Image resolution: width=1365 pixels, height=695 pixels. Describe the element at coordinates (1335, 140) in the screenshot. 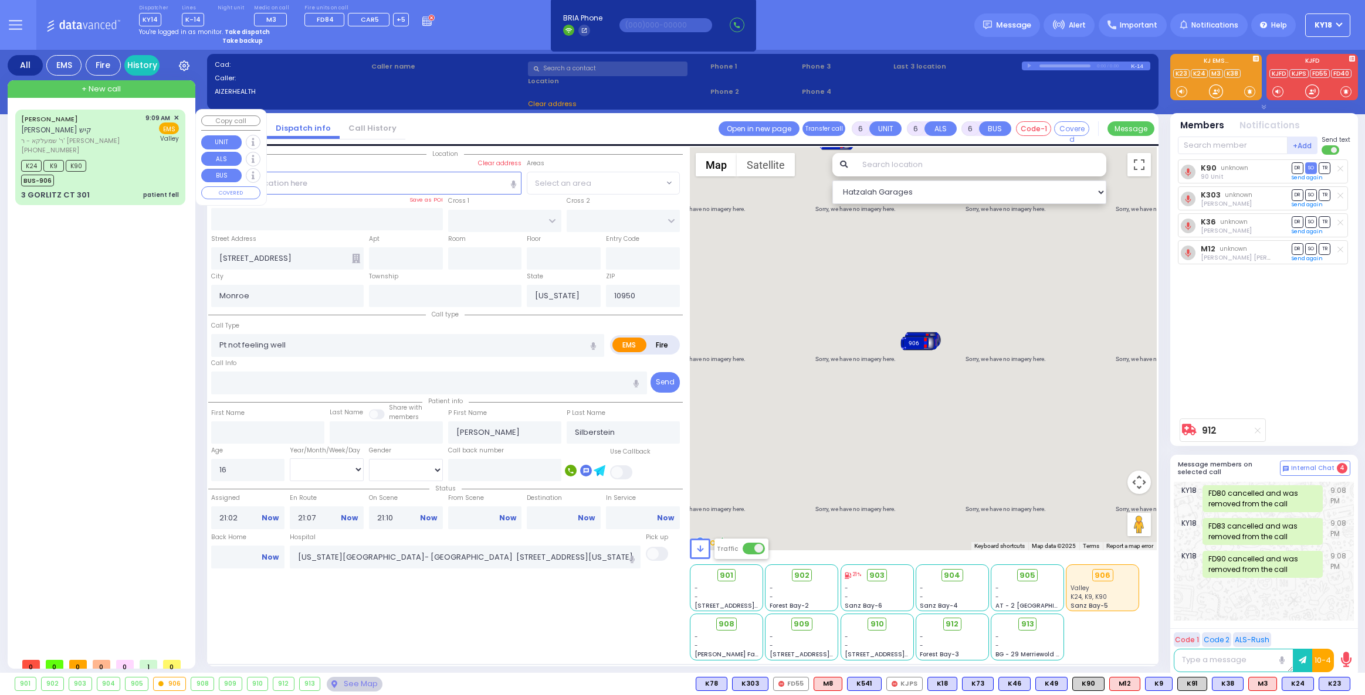

I see `span: Send text` at that location.